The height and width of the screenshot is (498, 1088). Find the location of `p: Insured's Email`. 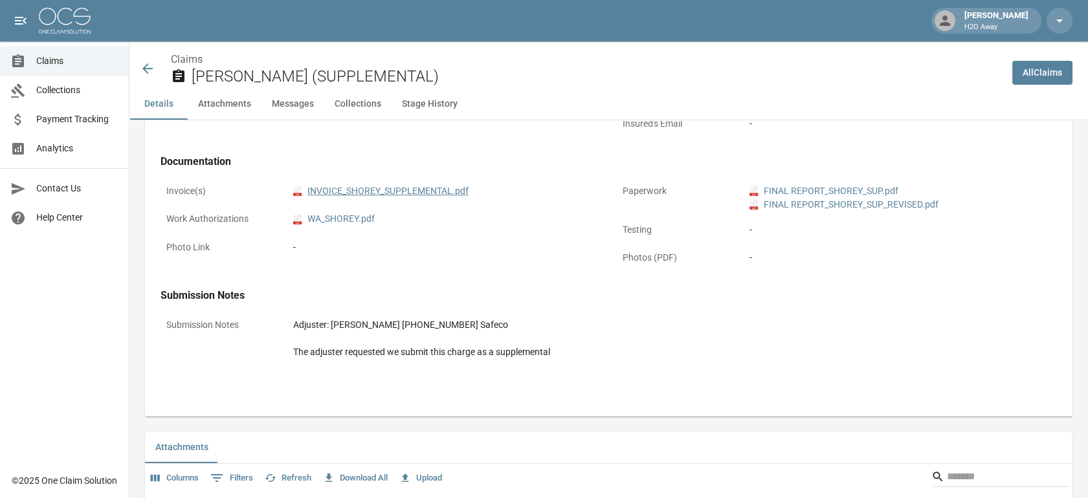

p: Insured's Email is located at coordinates (675, 124).